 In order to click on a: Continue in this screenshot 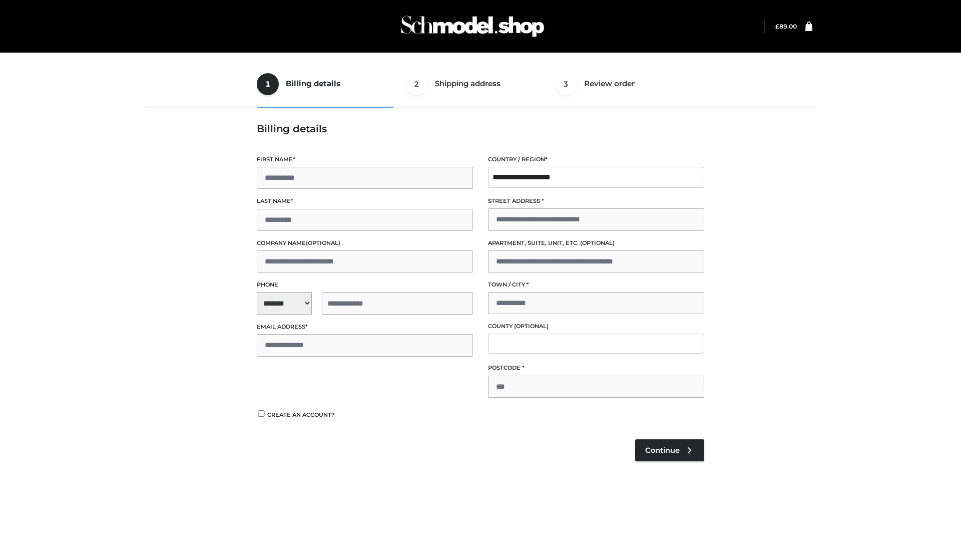, I will do `click(670, 450)`.